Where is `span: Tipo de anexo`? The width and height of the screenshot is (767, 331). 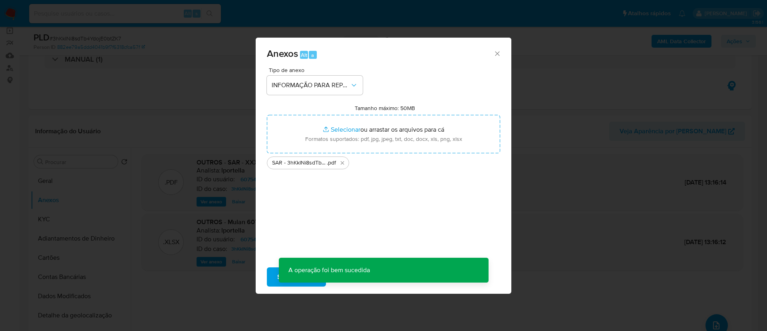 span: Tipo de anexo is located at coordinates (317, 70).